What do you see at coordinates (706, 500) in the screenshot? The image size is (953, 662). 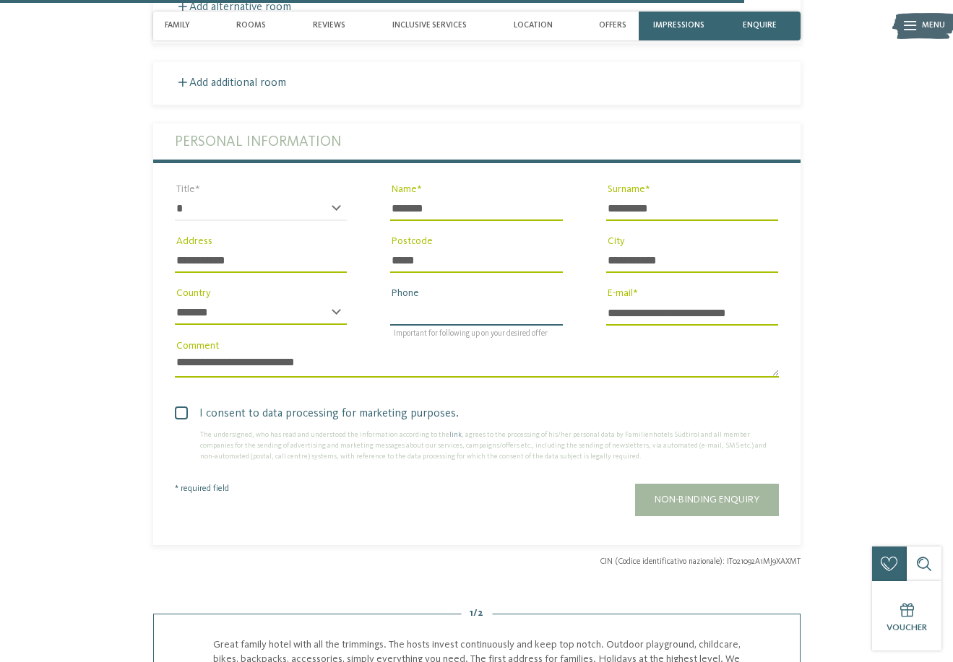 I see `button: Non-binding enquiry` at bounding box center [706, 500].